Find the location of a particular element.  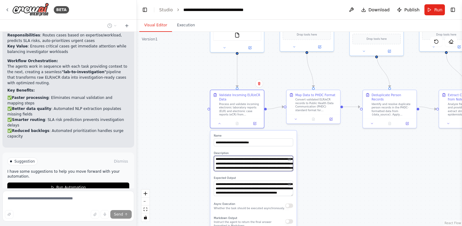

strong: Key Value is located at coordinates (17, 46).